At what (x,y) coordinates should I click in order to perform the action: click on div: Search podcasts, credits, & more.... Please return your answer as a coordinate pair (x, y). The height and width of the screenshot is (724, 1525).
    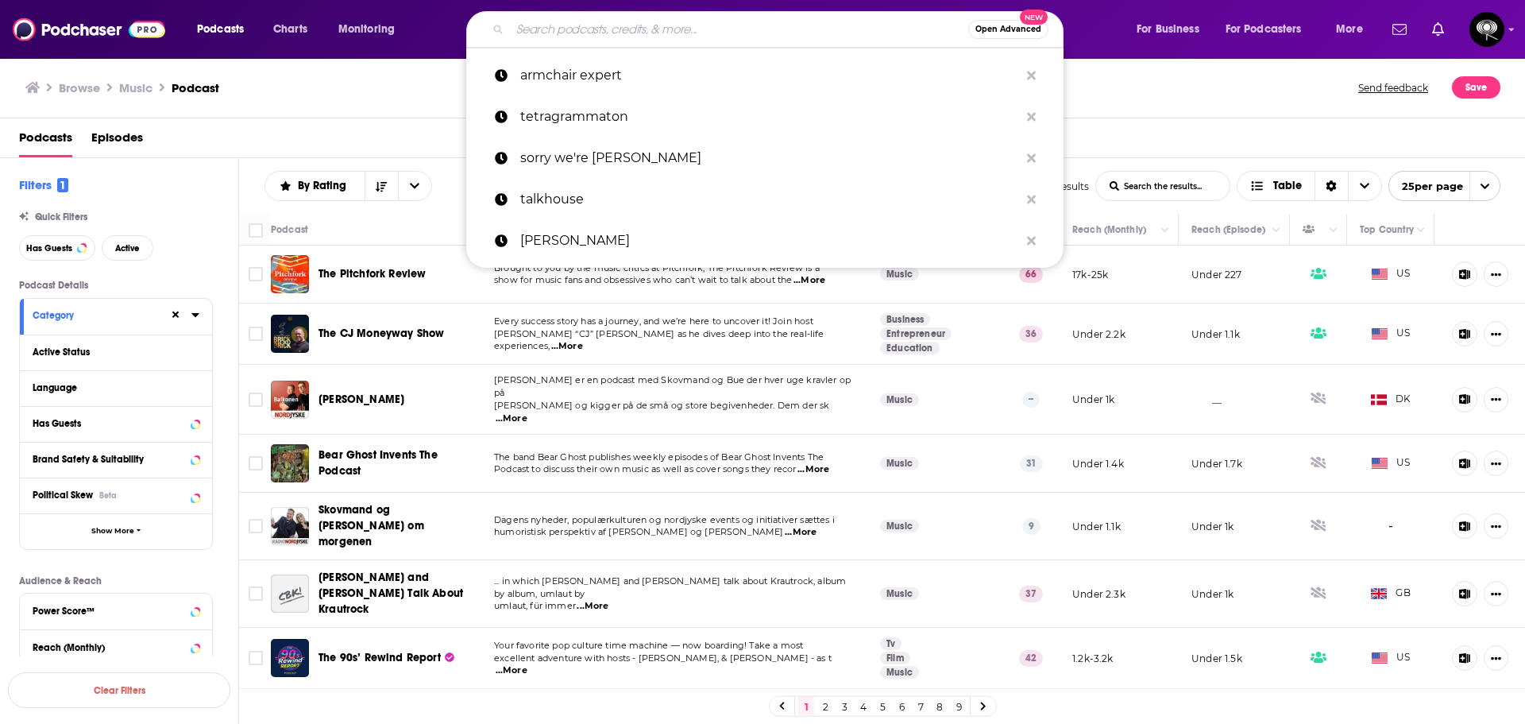
    Looking at the image, I should click on (780, 29).